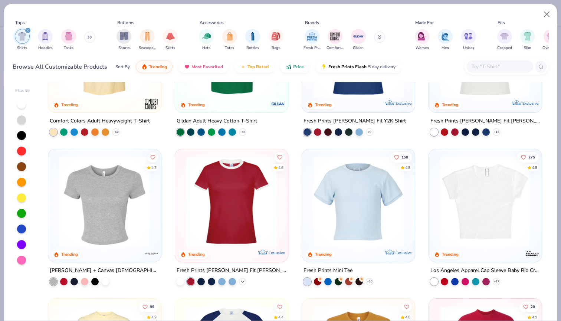 Image resolution: width=561 pixels, height=321 pixels. I want to click on div: Made For, so click(424, 23).